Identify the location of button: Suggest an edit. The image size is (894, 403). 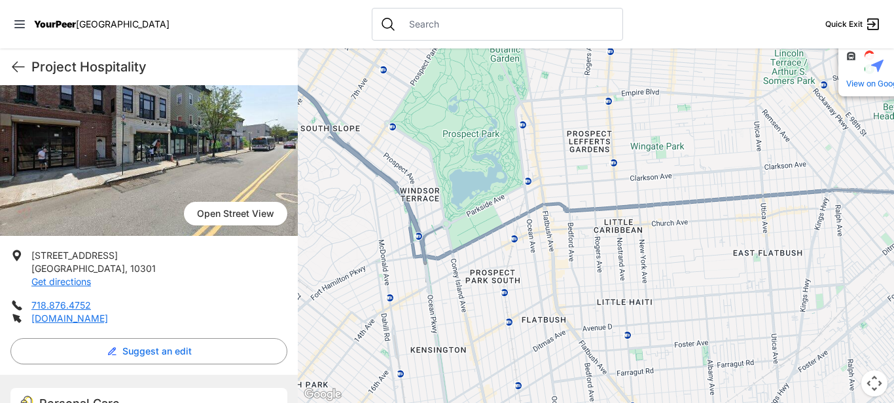
(149, 351).